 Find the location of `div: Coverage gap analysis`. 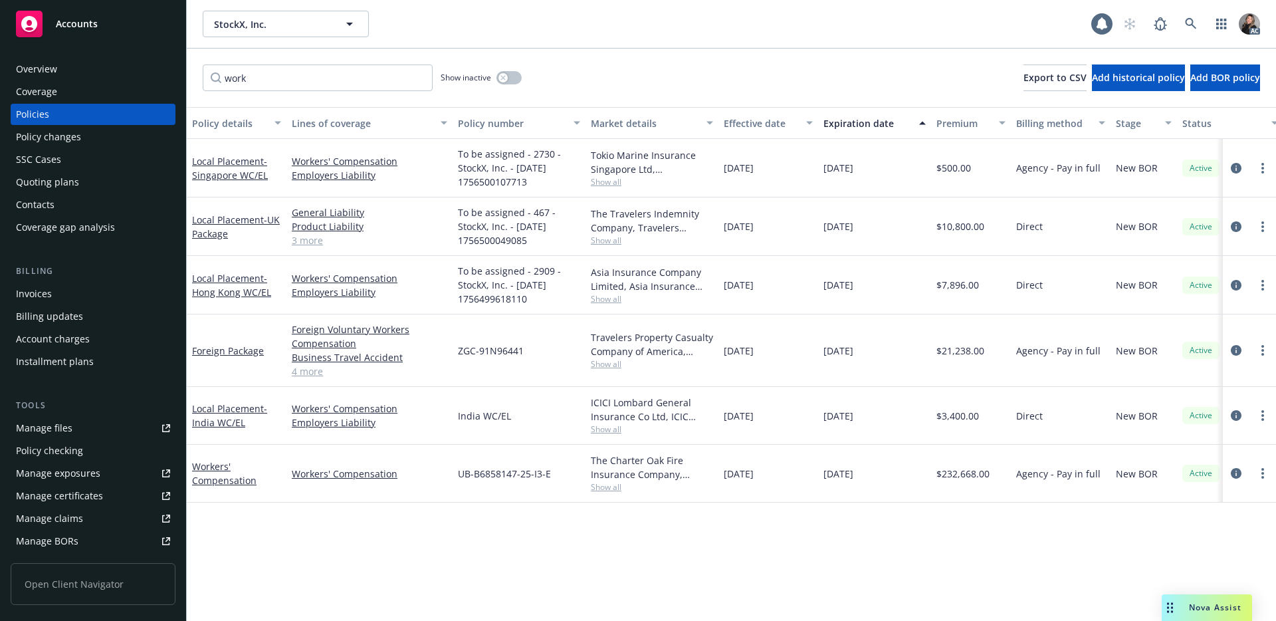

div: Coverage gap analysis is located at coordinates (65, 227).